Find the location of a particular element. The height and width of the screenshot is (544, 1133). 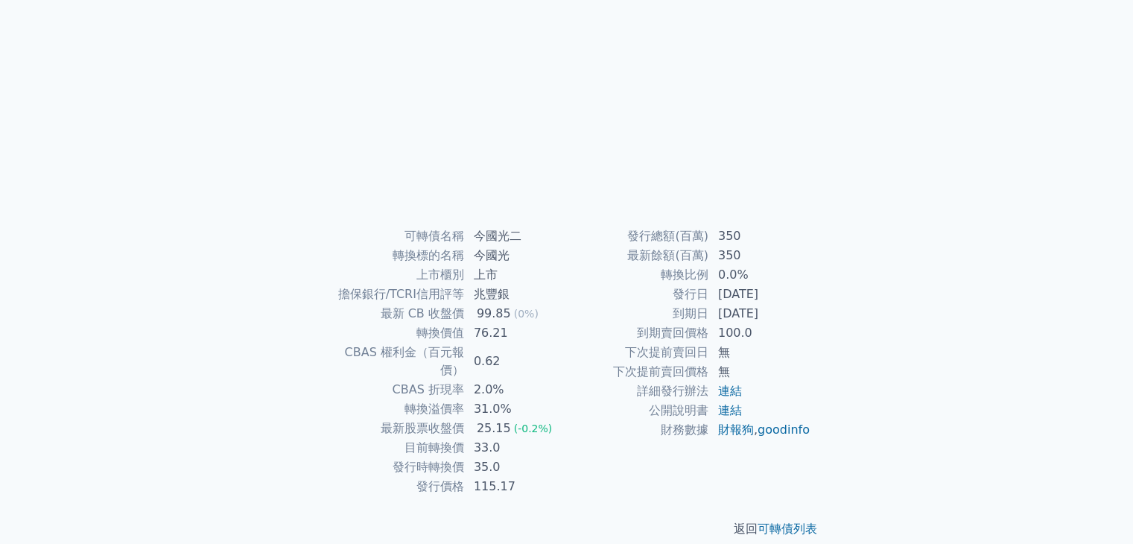

td: 0.0% is located at coordinates (760, 275).